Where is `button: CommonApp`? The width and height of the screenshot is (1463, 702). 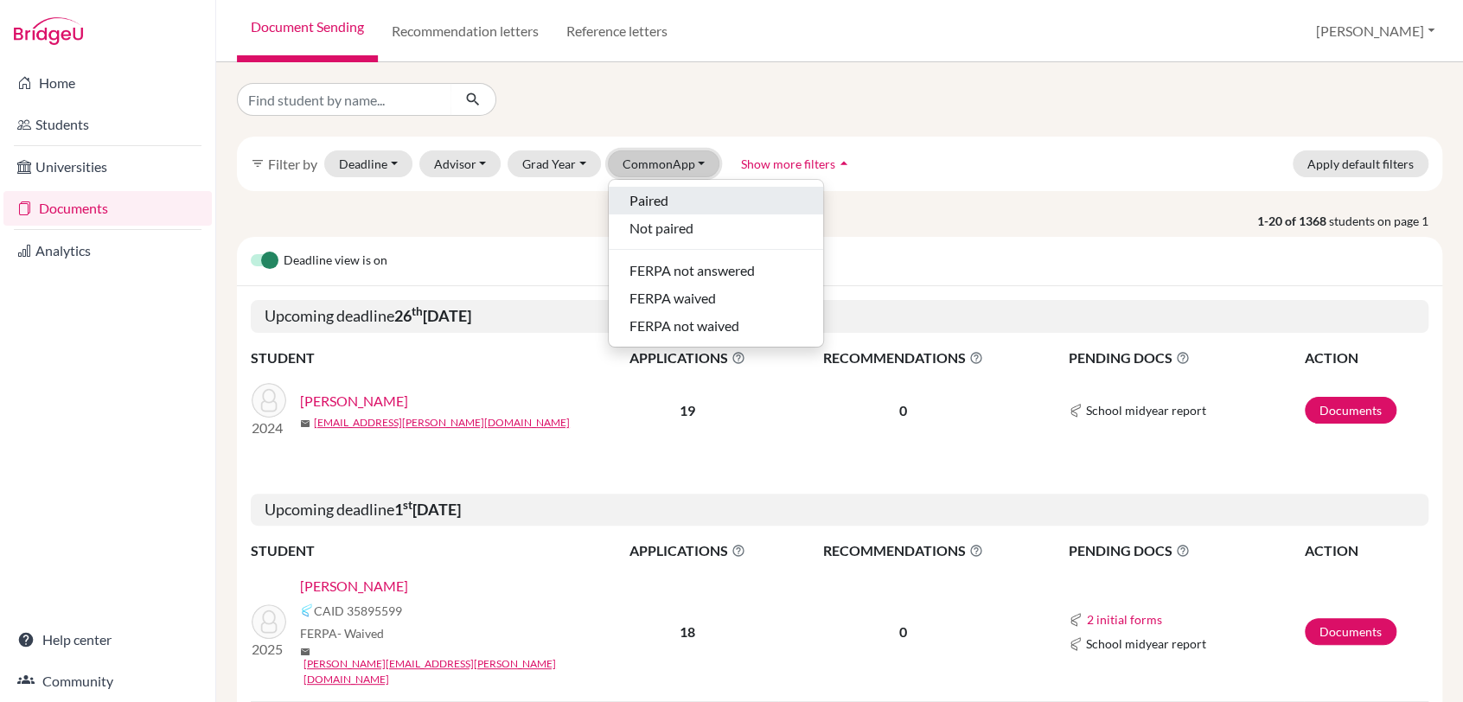
button: CommonApp is located at coordinates (664, 163).